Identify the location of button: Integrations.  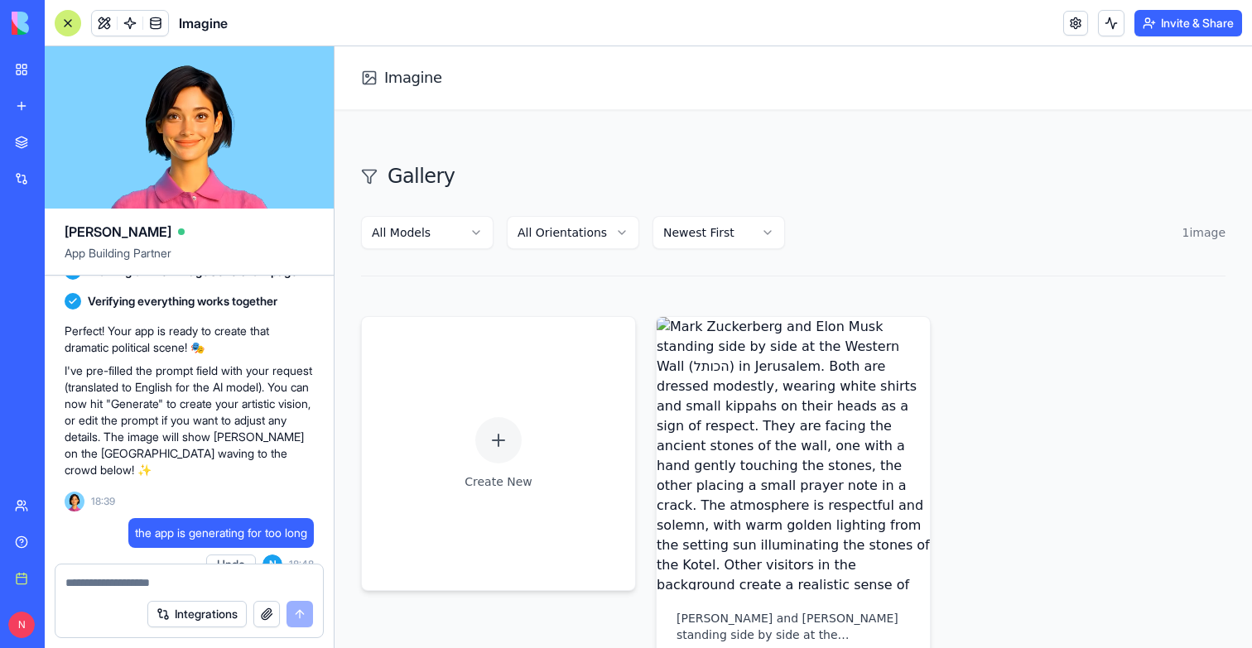
(197, 614).